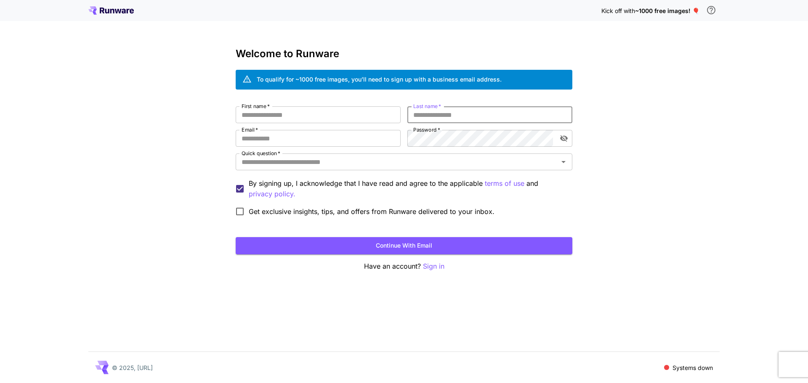  Describe the element at coordinates (272, 194) in the screenshot. I see `p: privacy policy.` at that location.